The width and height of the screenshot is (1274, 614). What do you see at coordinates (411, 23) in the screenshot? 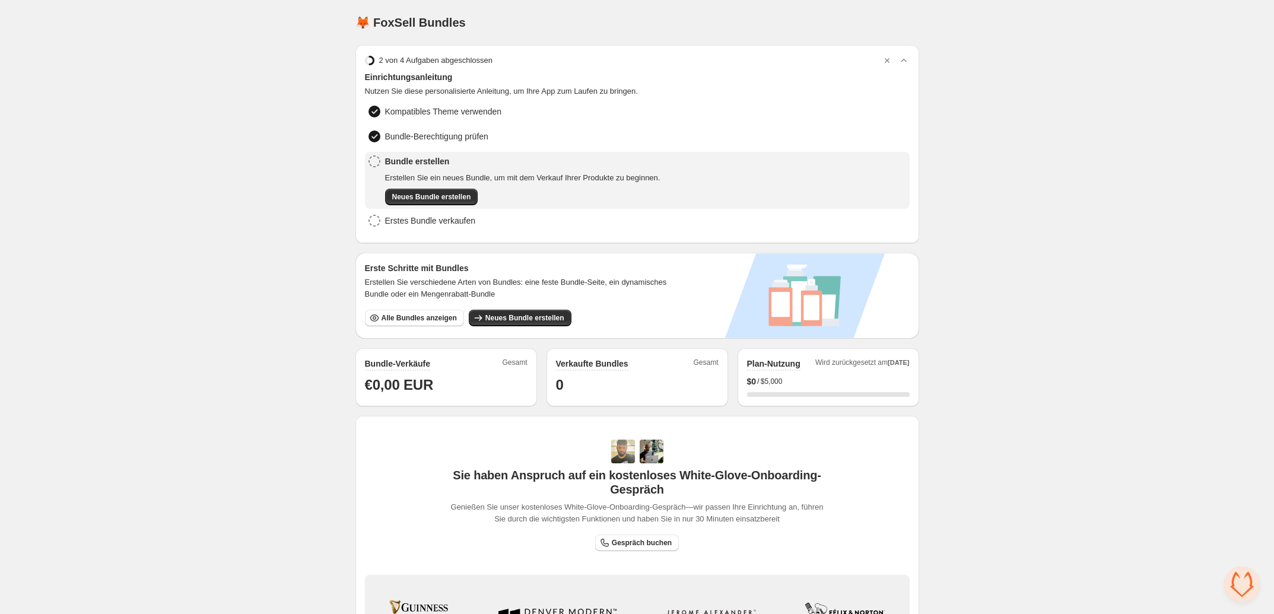
I see `h1: 🦊 FoxSell Bundles` at bounding box center [411, 23].